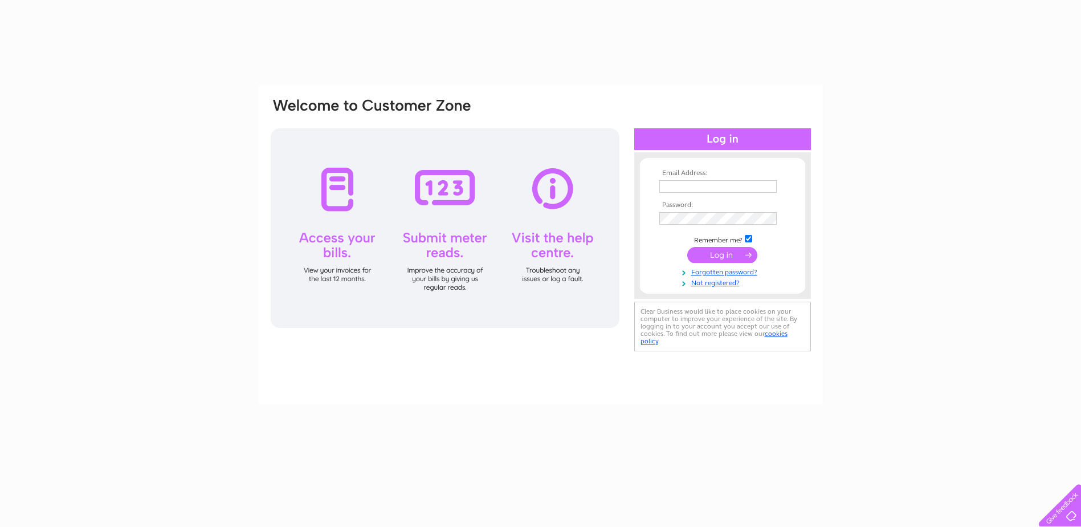 Image resolution: width=1081 pixels, height=527 pixels. What do you see at coordinates (724, 271) in the screenshot?
I see `a: Forgotten password?` at bounding box center [724, 271].